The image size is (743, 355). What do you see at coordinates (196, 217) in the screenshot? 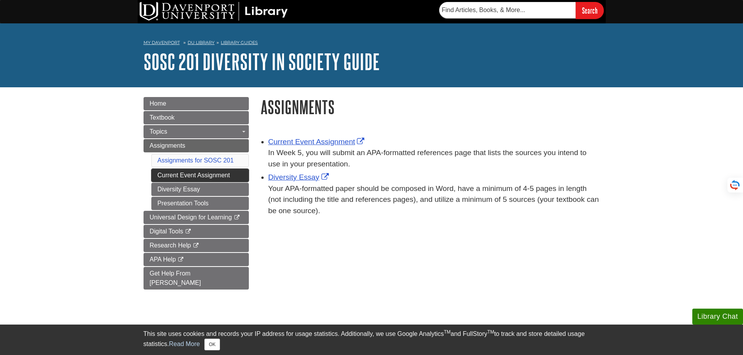
I see `a: Universal Design for Learning` at bounding box center [196, 217].